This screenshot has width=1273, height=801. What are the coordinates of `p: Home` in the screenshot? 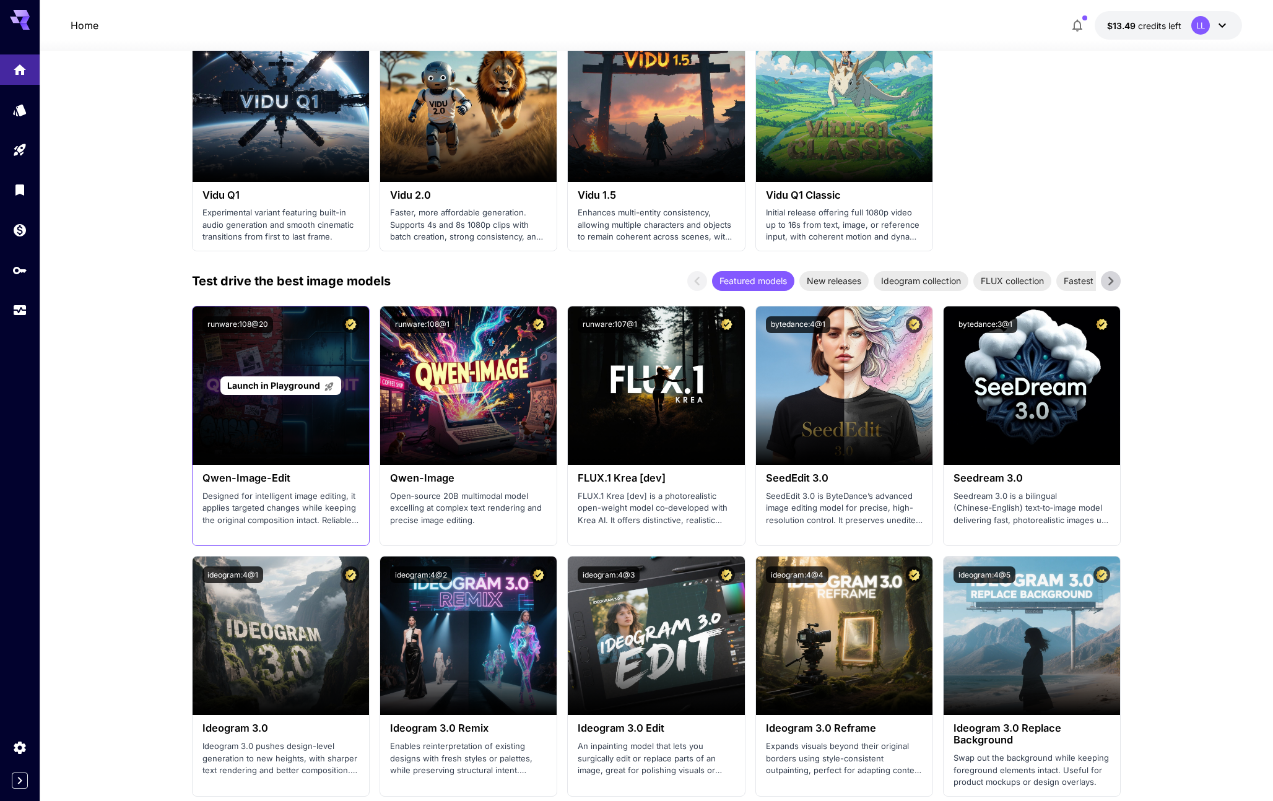 It's located at (84, 25).